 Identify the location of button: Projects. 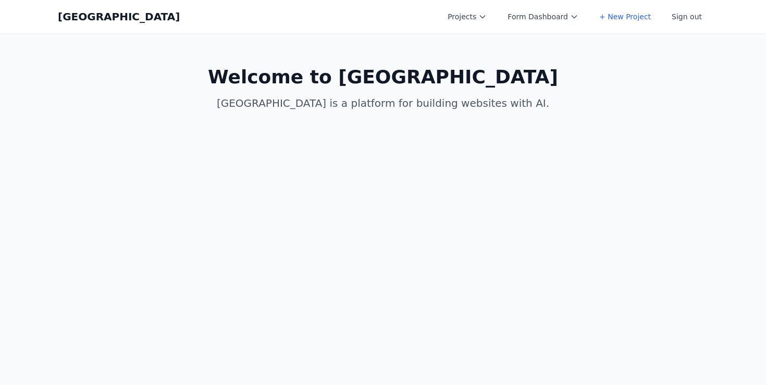
(467, 17).